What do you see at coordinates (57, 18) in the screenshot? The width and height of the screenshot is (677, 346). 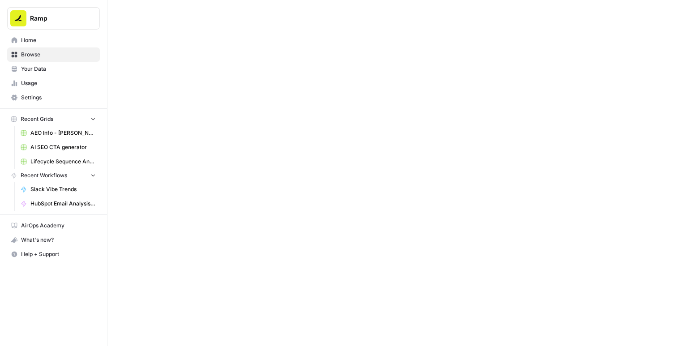 I see `span: Ramp` at bounding box center [57, 18].